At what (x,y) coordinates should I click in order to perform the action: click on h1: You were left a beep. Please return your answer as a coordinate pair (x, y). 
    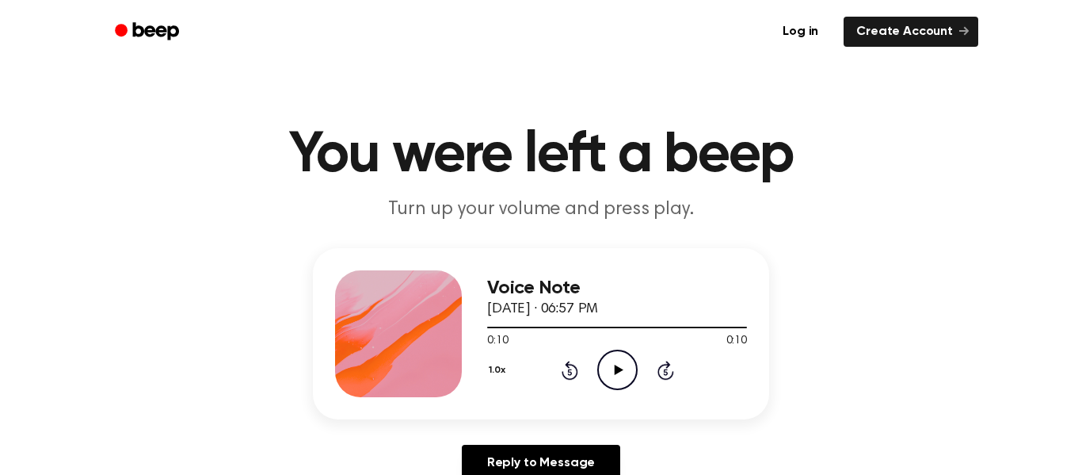
    Looking at the image, I should click on (541, 155).